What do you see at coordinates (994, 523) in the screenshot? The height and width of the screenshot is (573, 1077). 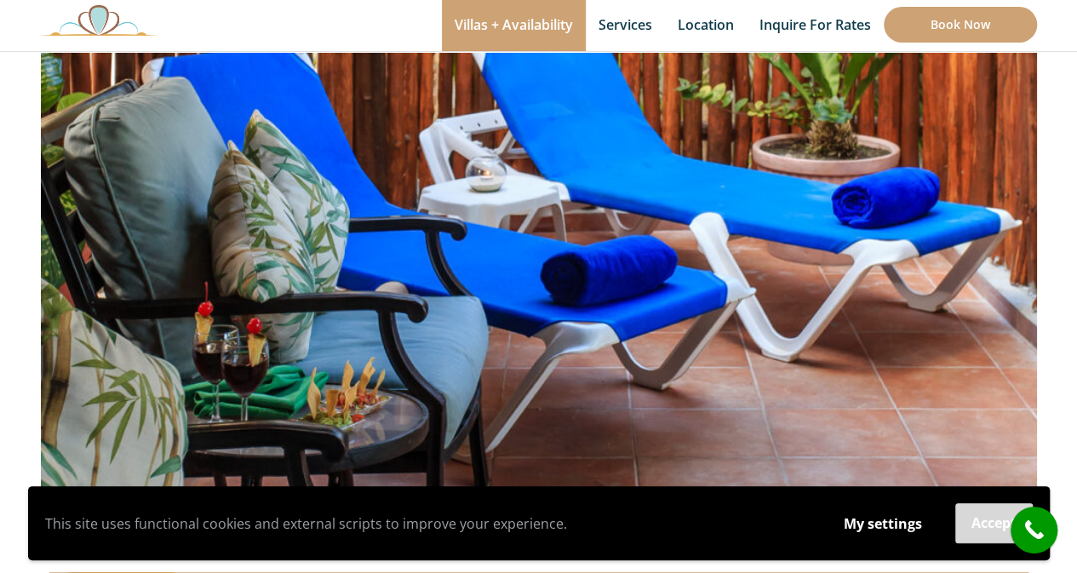 I see `button: Accept` at bounding box center [994, 523].